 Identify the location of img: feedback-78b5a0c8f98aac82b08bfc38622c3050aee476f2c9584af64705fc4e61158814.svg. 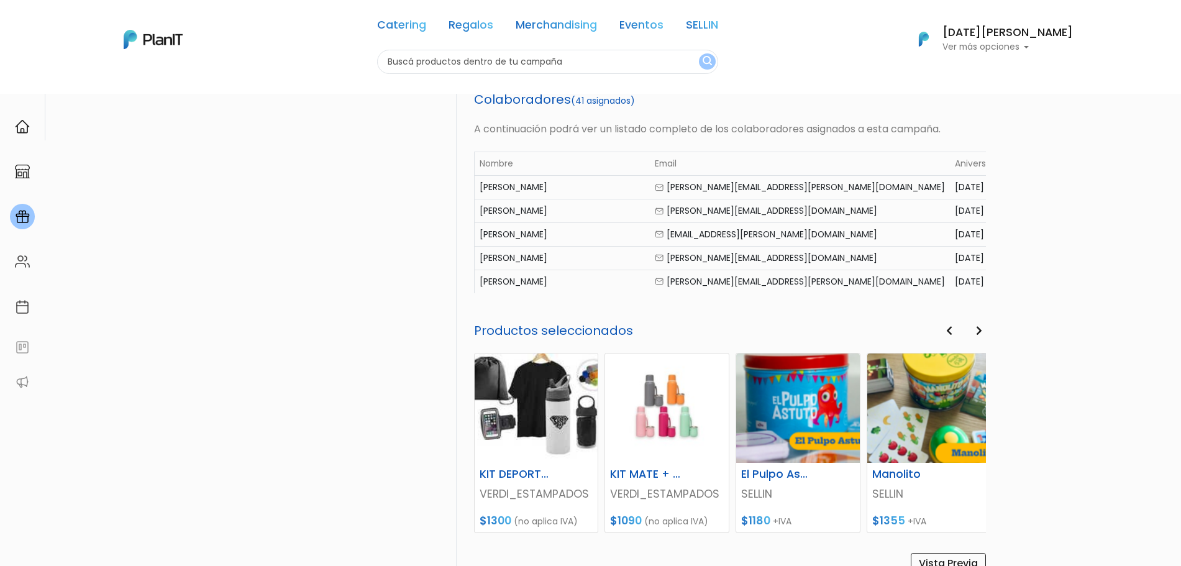
(22, 347).